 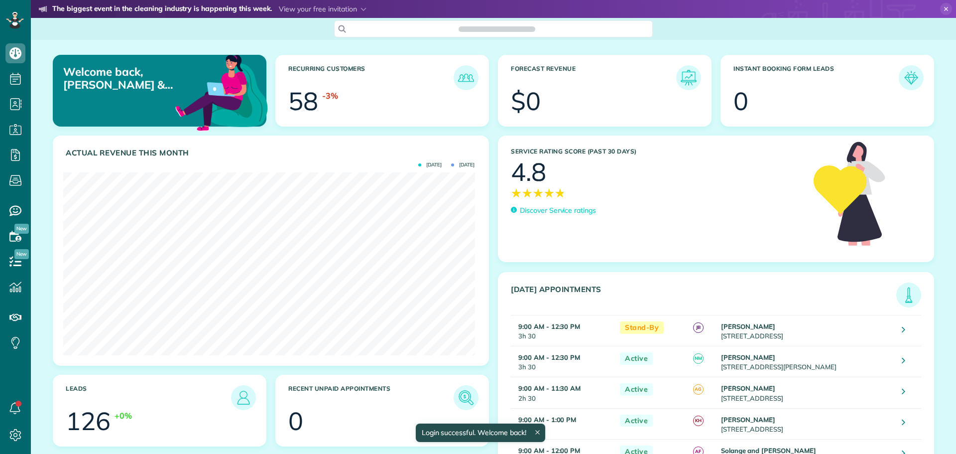 I want to click on h3: Recurring Customers, so click(x=371, y=78).